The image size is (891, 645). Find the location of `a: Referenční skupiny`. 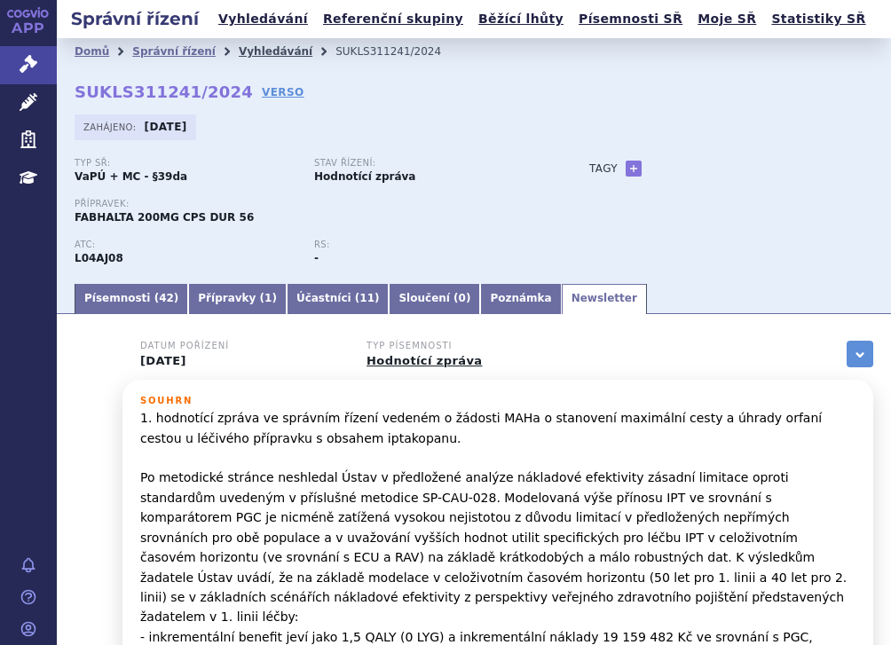

a: Referenční skupiny is located at coordinates (393, 19).